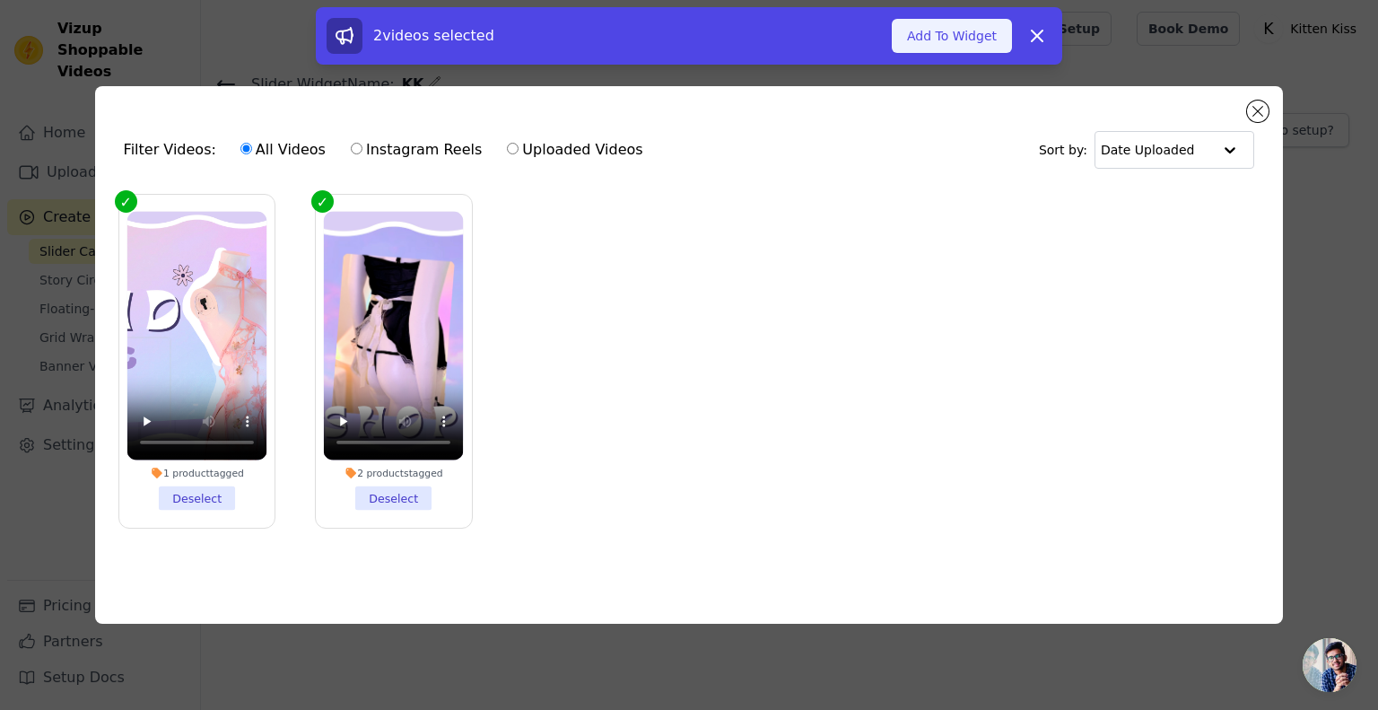 Image resolution: width=1378 pixels, height=710 pixels. Describe the element at coordinates (416, 150) in the screenshot. I see `label: Instagram Reels` at that location.